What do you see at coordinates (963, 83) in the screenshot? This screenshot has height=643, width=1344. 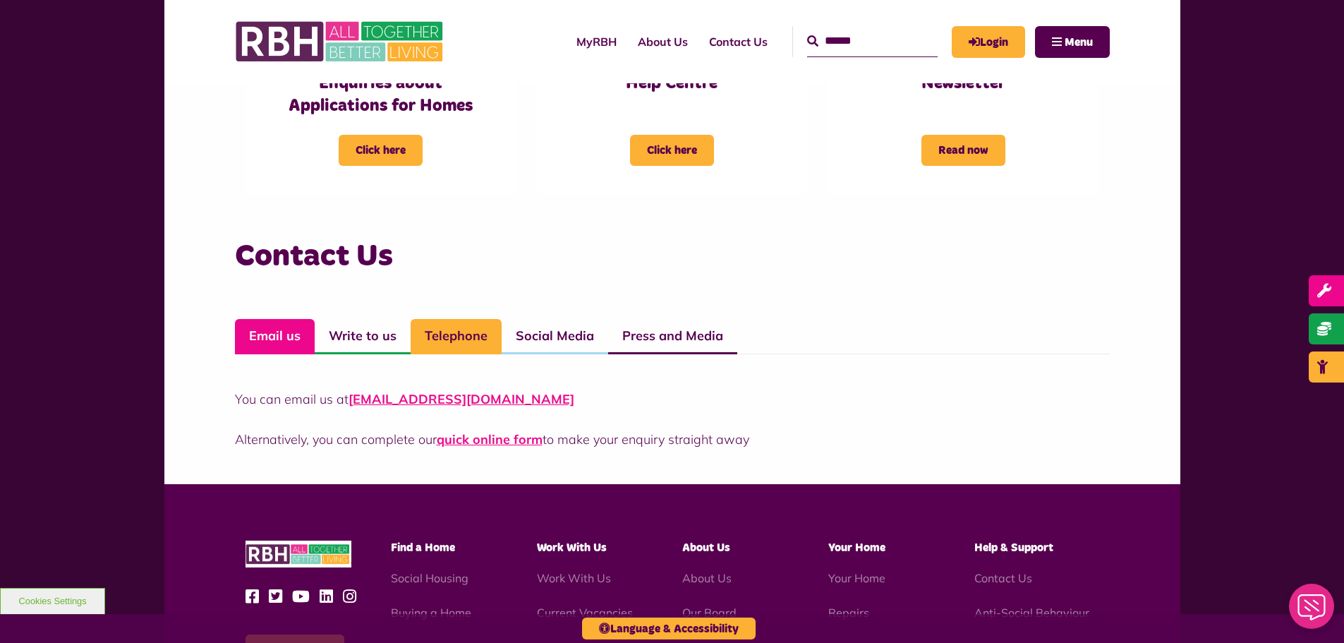 I see `h3: Newsletter` at bounding box center [963, 83].